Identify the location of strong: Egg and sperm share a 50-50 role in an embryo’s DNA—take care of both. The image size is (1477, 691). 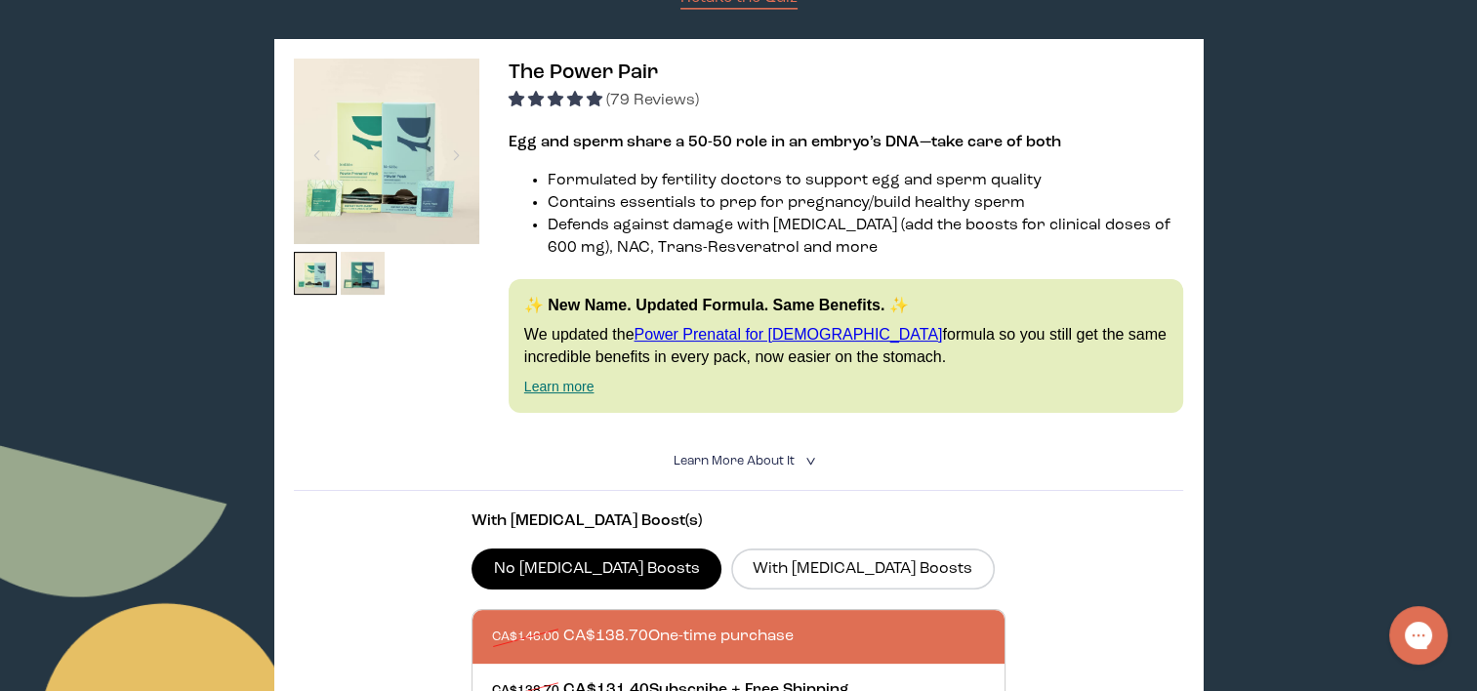
(785, 142).